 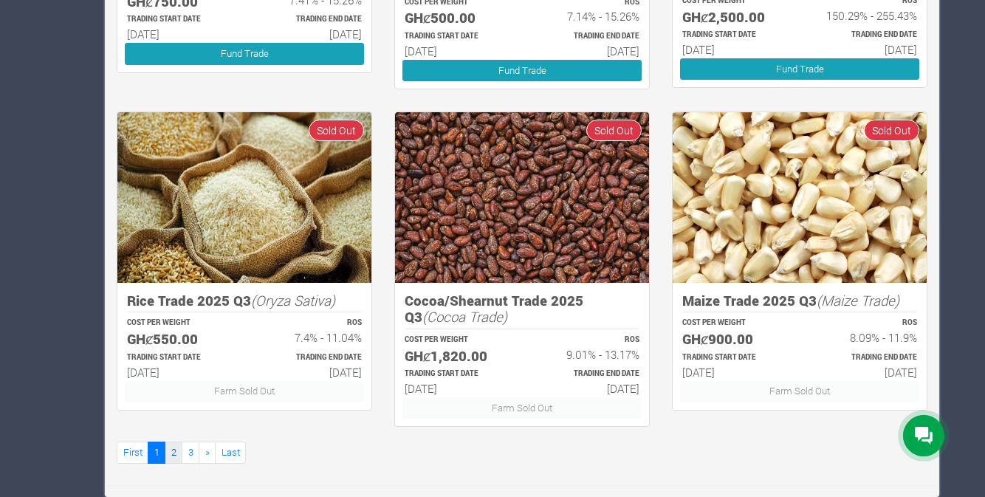 What do you see at coordinates (179, 339) in the screenshot?
I see `h5: GHȼ550.00` at bounding box center [179, 339].